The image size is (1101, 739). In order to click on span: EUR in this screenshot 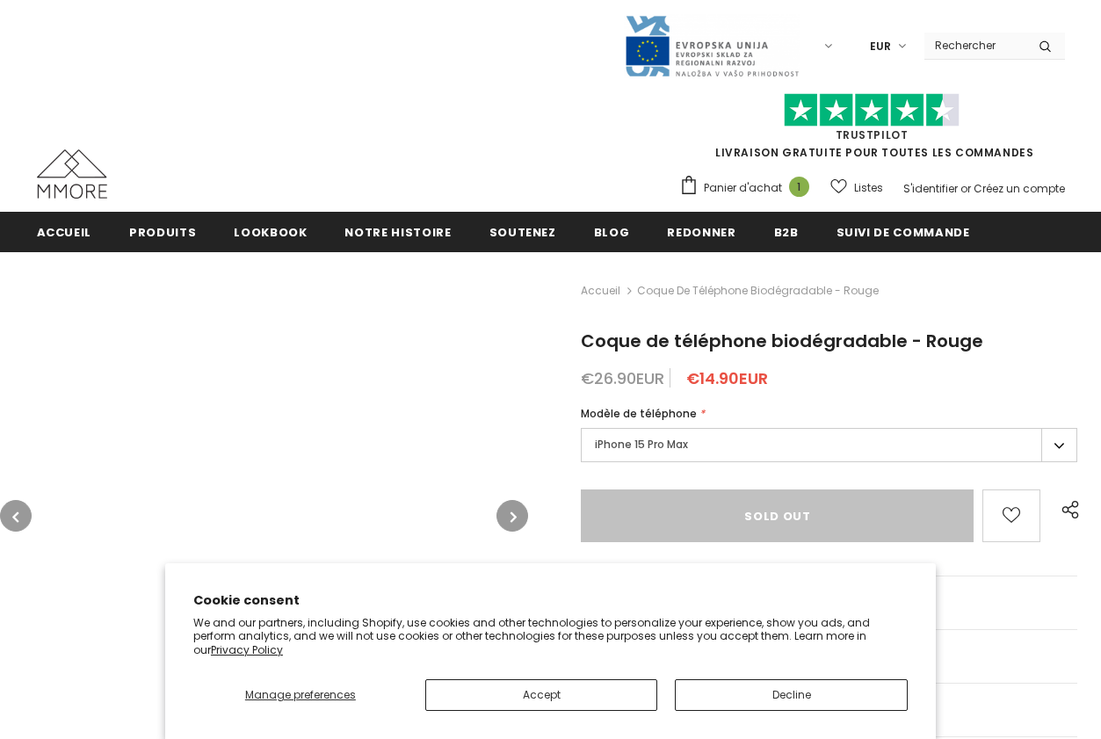, I will do `click(881, 47)`.